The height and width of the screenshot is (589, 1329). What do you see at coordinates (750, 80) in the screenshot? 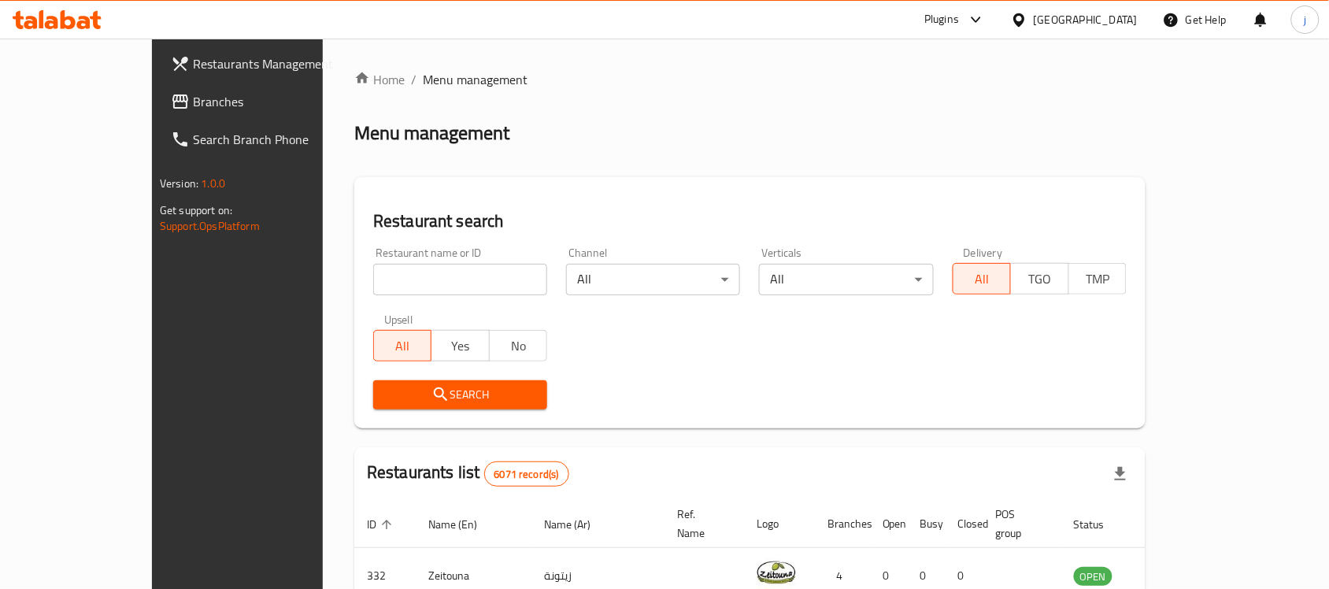
I see `nav: breadcrumb` at bounding box center [750, 80].